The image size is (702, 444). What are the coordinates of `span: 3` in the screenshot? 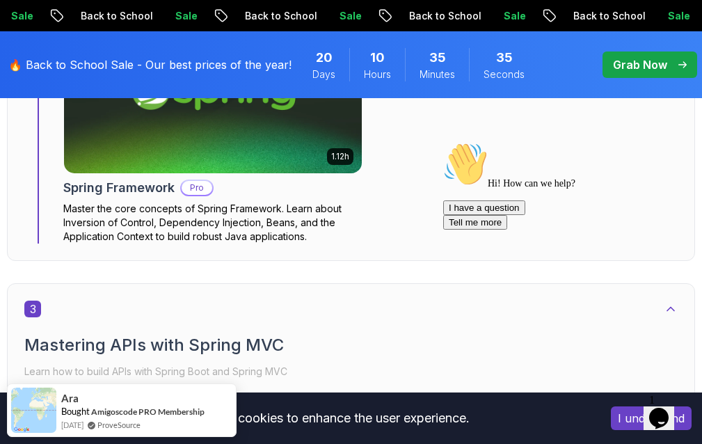 It's located at (33, 309).